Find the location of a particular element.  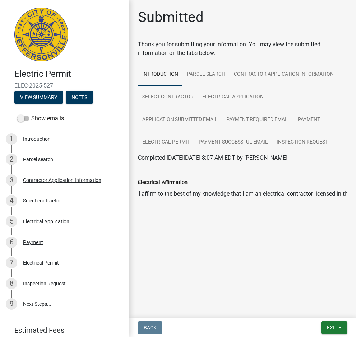

h4: Electric Permit is located at coordinates (69, 74).